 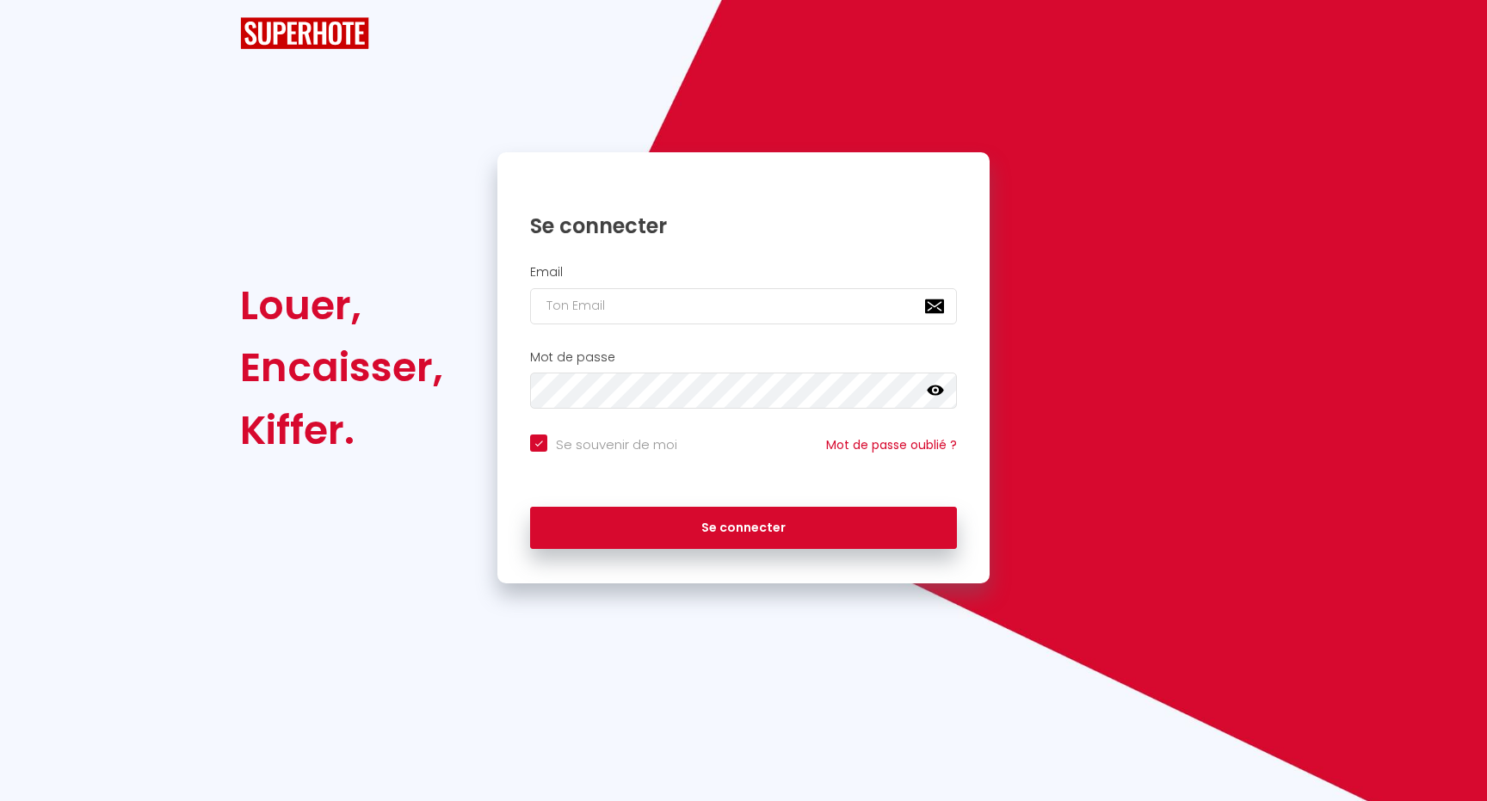 What do you see at coordinates (342, 368) in the screenshot?
I see `div: Encaisser,` at bounding box center [342, 368].